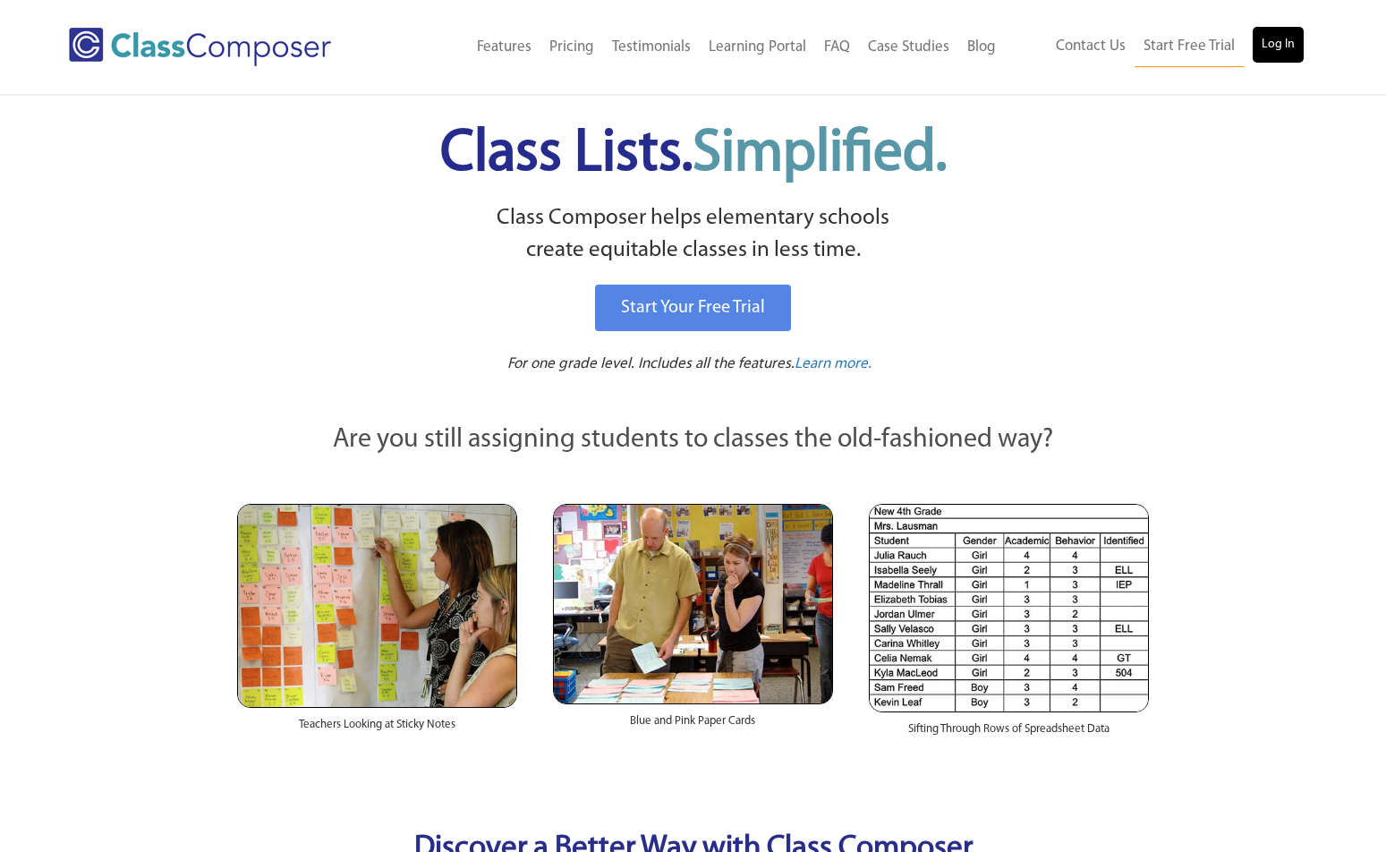 Image resolution: width=1386 pixels, height=852 pixels. I want to click on p: Are you still assigning students to classes the old-fashioned way?, so click(694, 440).